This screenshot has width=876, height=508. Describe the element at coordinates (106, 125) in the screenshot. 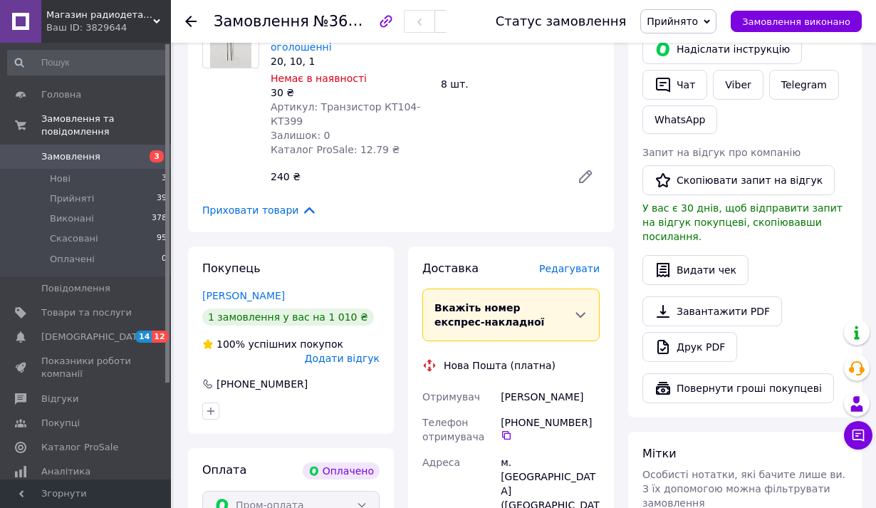

I see `span: Замовлення та повідомлення` at that location.